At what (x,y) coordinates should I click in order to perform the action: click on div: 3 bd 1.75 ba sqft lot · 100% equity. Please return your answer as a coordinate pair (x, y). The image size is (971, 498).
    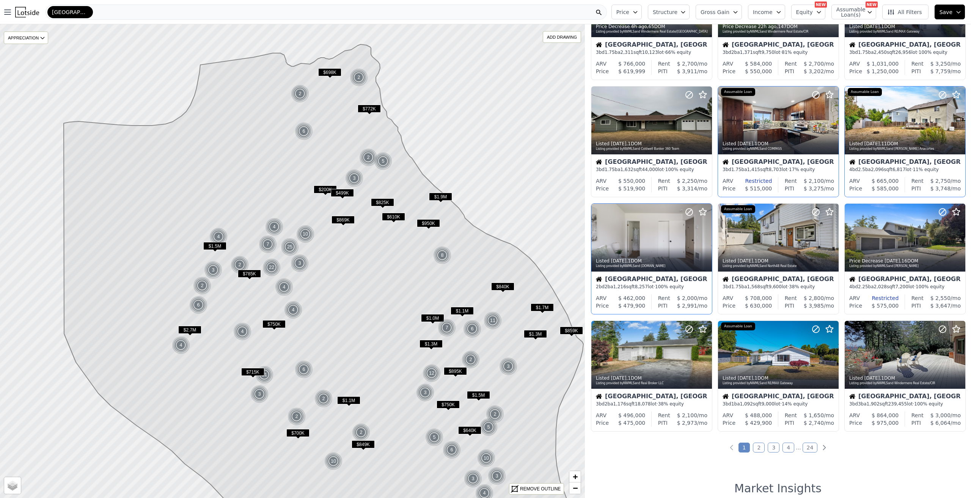
    Looking at the image, I should click on (651, 169).